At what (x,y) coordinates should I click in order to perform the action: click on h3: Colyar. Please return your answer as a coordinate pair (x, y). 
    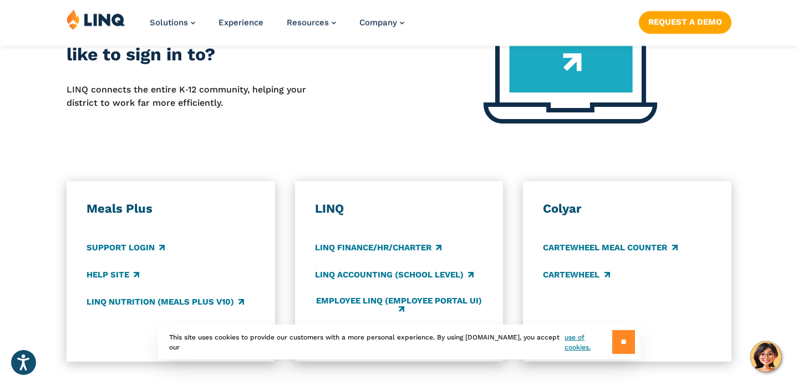
    Looking at the image, I should click on (627, 209).